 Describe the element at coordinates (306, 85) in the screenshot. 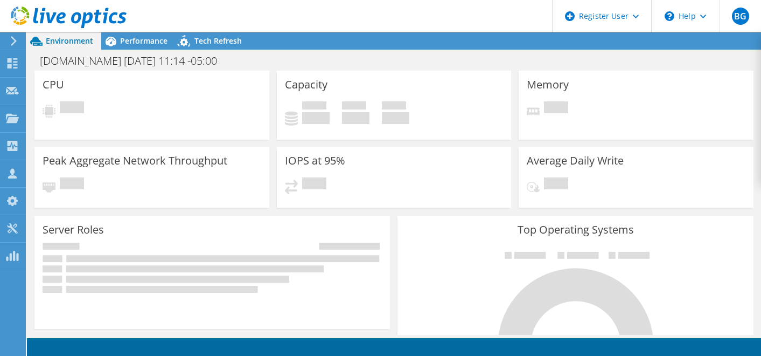

I see `h3: Capacity` at that location.